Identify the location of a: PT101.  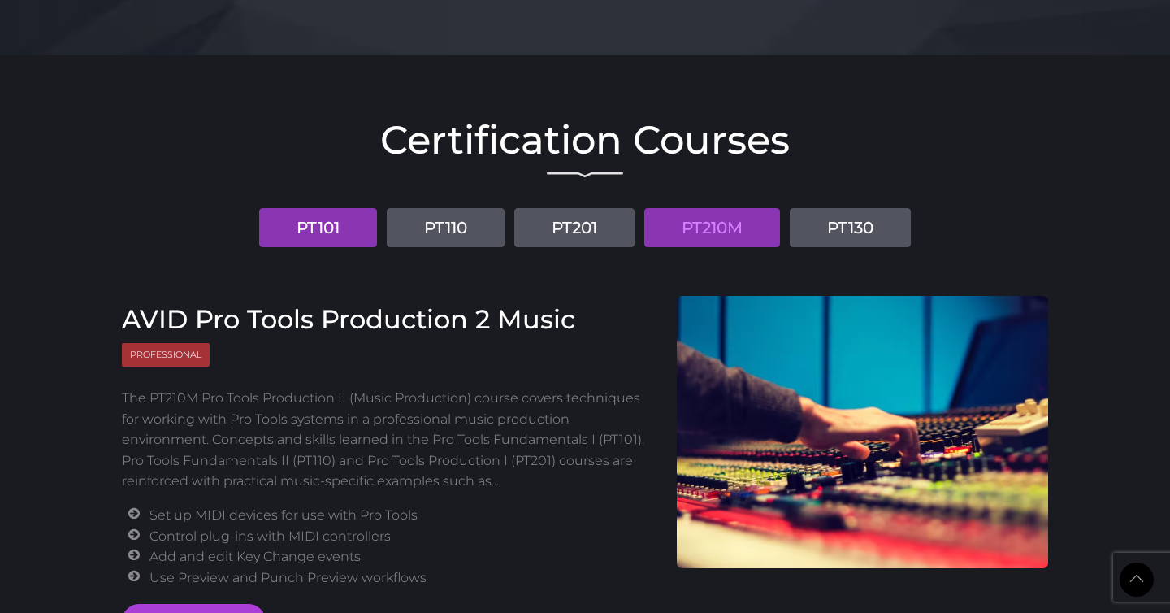
(318, 228).